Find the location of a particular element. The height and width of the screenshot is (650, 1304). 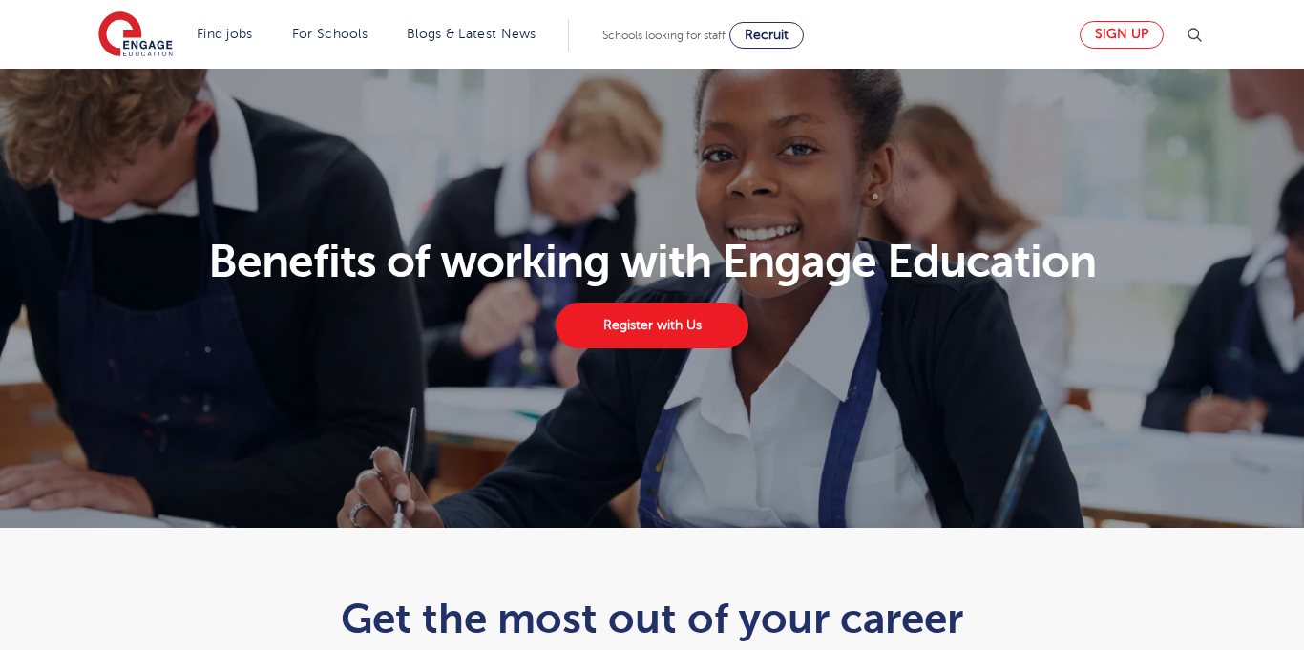

a: Sign up is located at coordinates (1122, 34).